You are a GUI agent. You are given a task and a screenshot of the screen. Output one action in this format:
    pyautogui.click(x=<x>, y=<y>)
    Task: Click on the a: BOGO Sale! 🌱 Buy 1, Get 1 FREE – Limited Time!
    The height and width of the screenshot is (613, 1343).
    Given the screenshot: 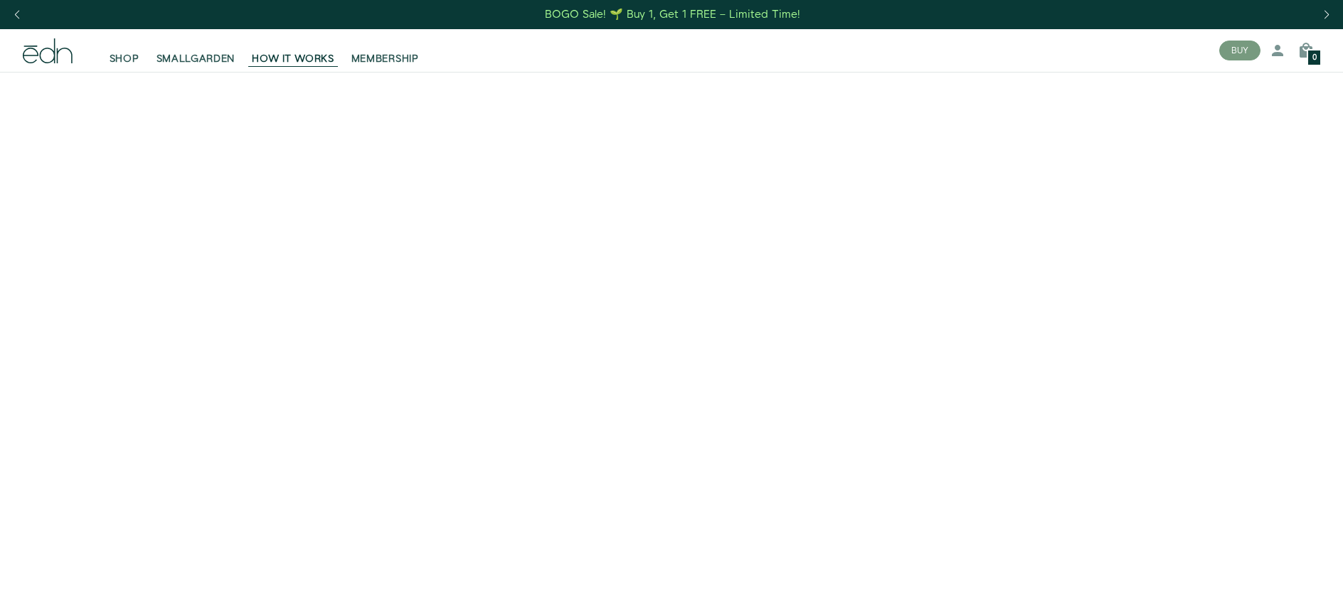 What is the action you would take?
    pyautogui.click(x=673, y=14)
    